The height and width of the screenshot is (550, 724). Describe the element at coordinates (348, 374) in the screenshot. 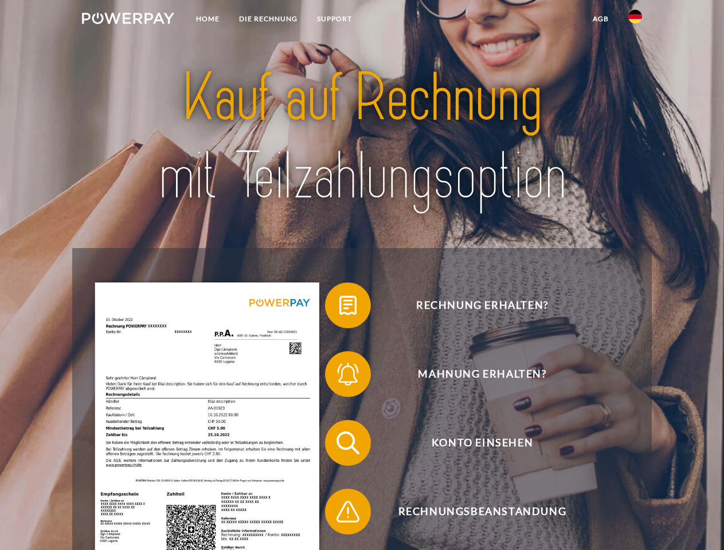

I see `img: qb_bell.svg` at that location.